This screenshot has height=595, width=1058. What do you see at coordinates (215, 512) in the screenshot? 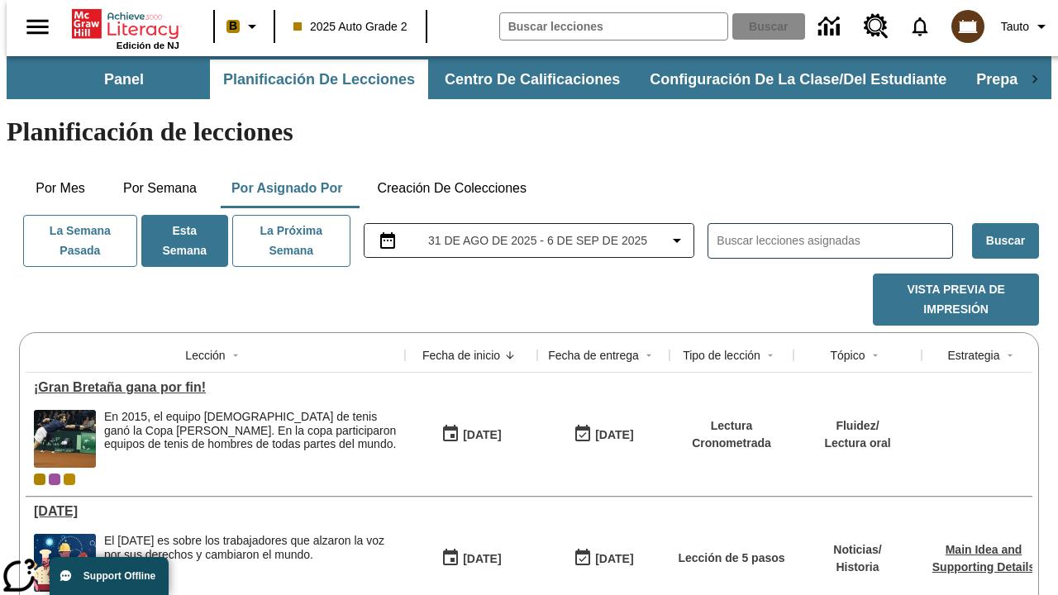
I see `a: Día del Trabajo, Lecciones` at bounding box center [215, 512].